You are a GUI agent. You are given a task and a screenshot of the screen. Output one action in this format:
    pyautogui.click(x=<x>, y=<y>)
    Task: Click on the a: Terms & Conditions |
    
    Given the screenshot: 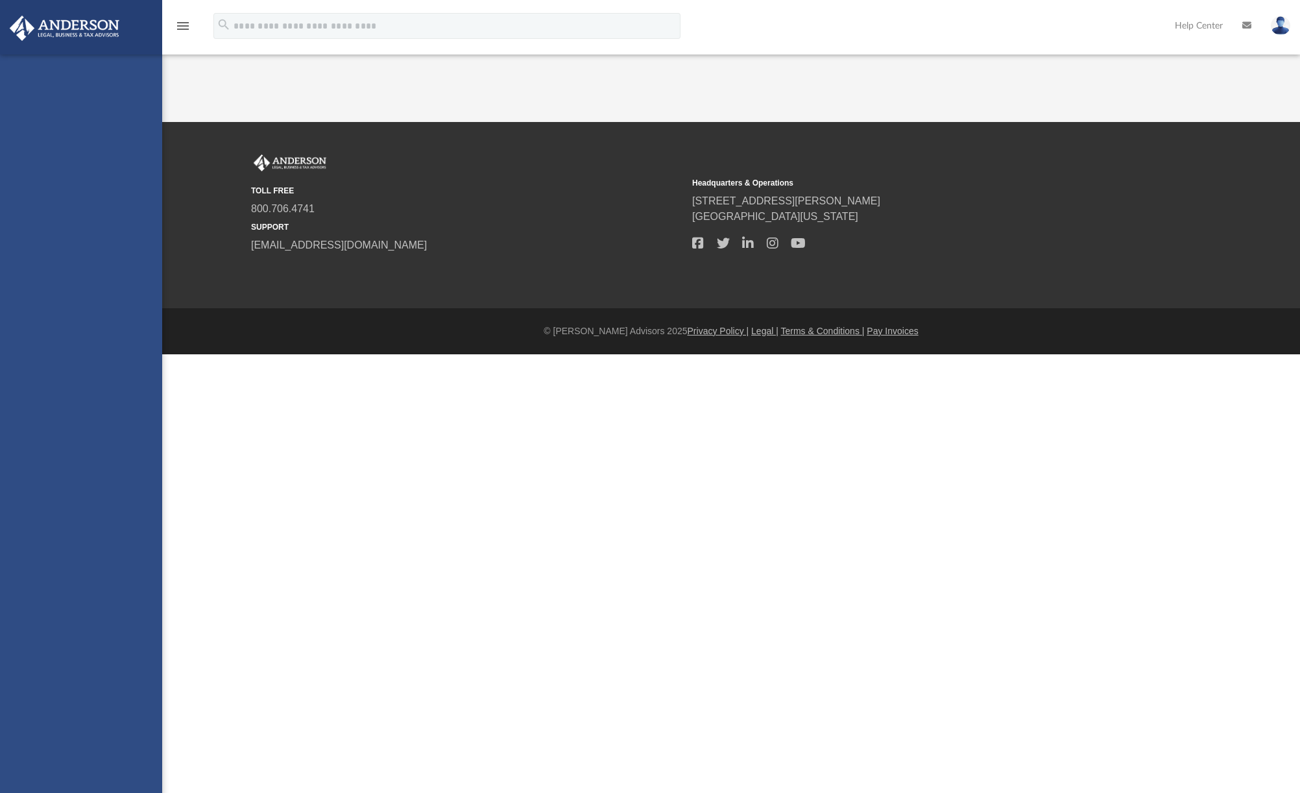 What is the action you would take?
    pyautogui.click(x=823, y=331)
    